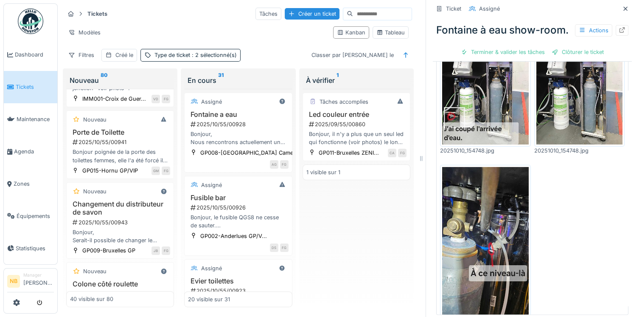  Describe the element at coordinates (35, 216) in the screenshot. I see `span: Équipements` at that location.